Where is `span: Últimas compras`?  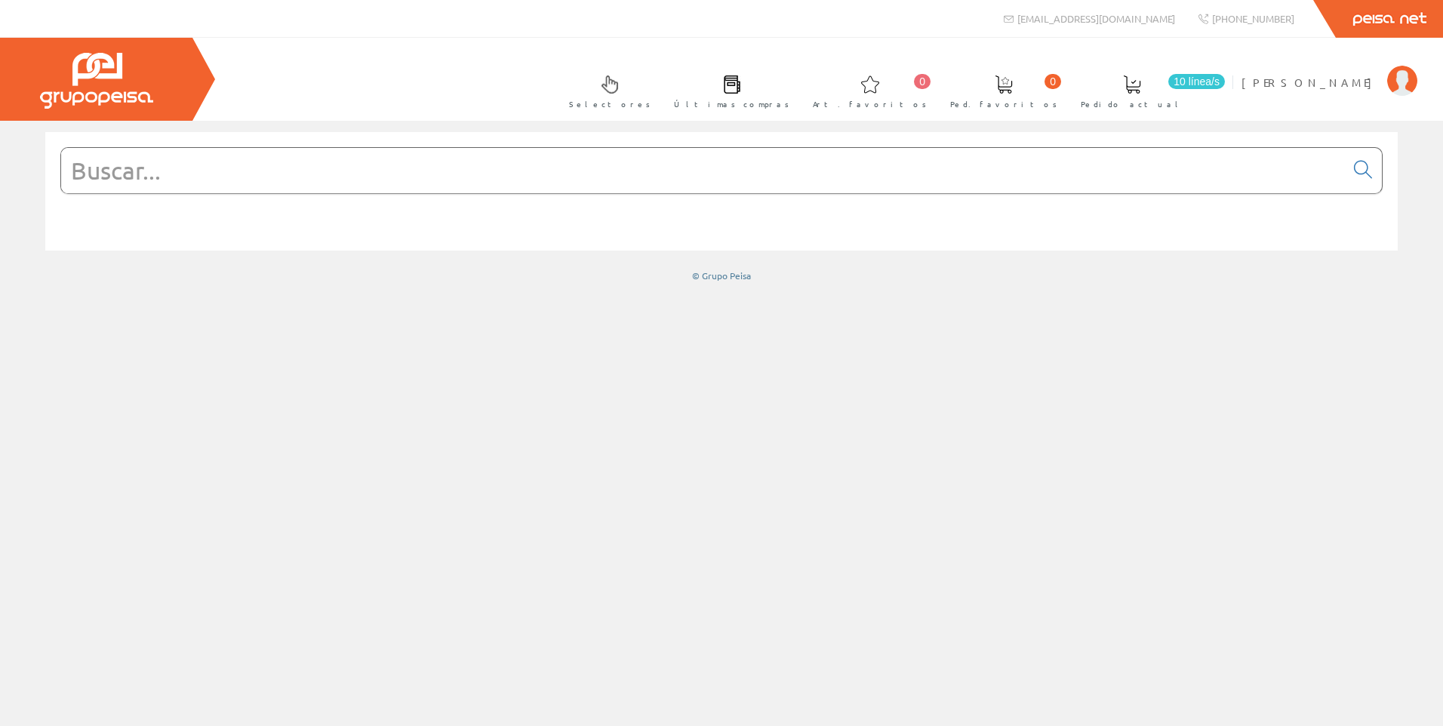 span: Últimas compras is located at coordinates (731, 104).